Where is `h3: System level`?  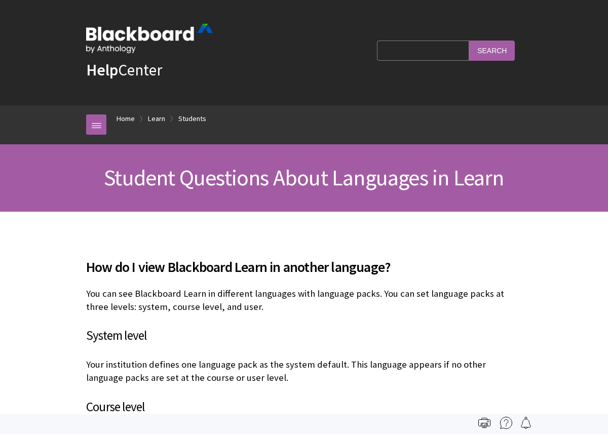 h3: System level is located at coordinates (304, 336).